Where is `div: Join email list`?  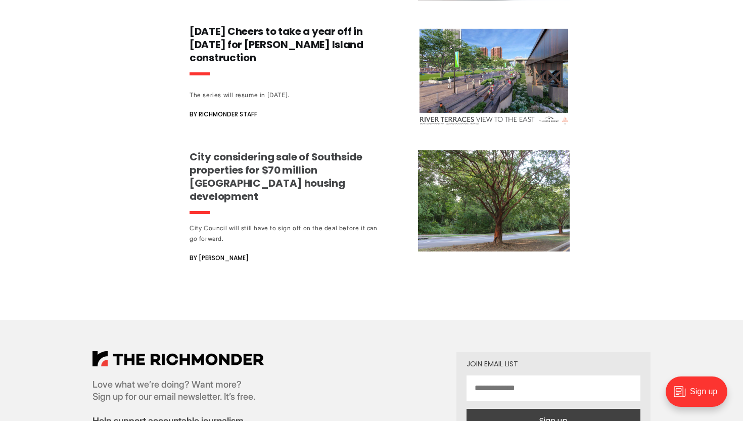
div: Join email list is located at coordinates (554, 364).